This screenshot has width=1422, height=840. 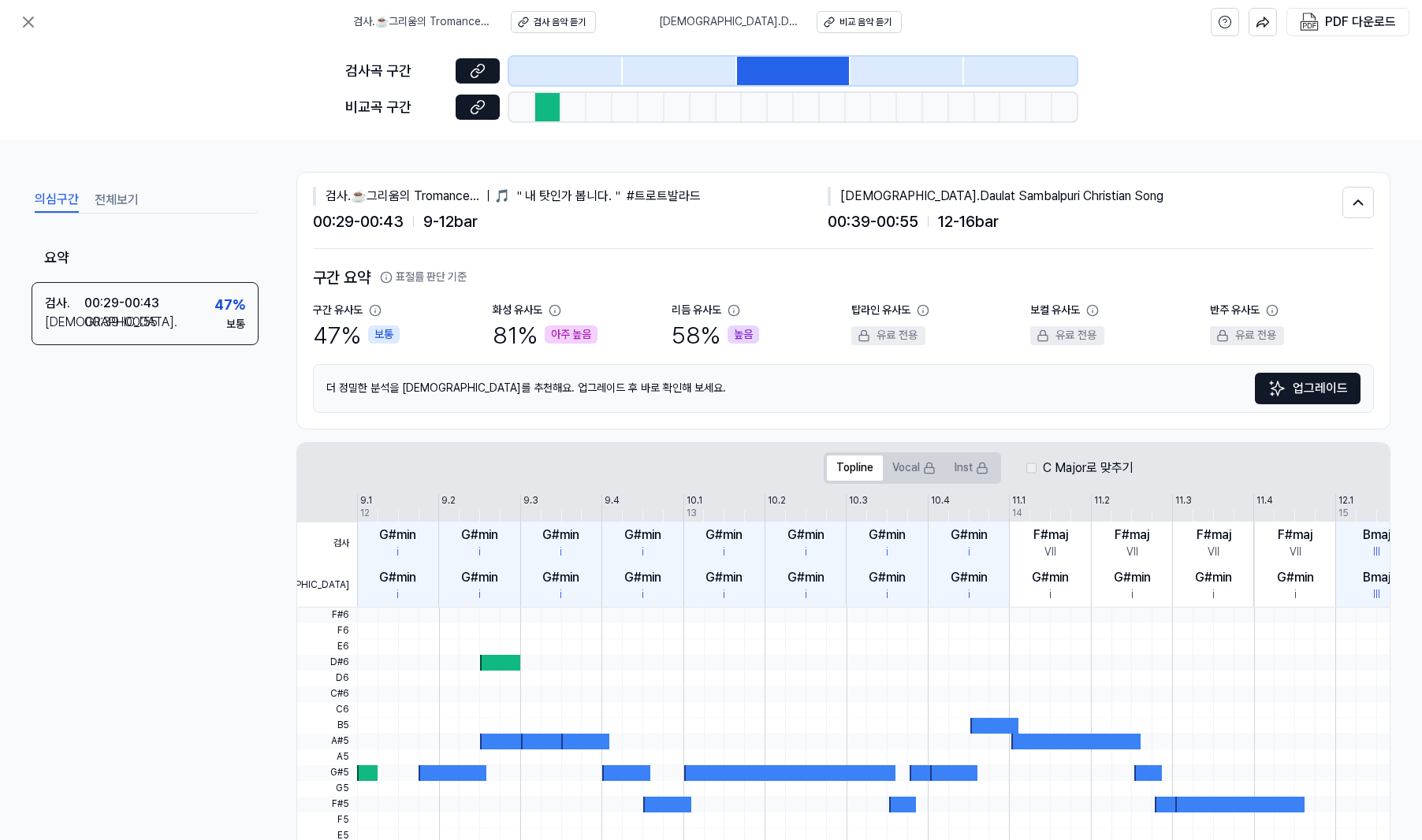 I want to click on button: 비교 음악 듣기, so click(x=859, y=22).